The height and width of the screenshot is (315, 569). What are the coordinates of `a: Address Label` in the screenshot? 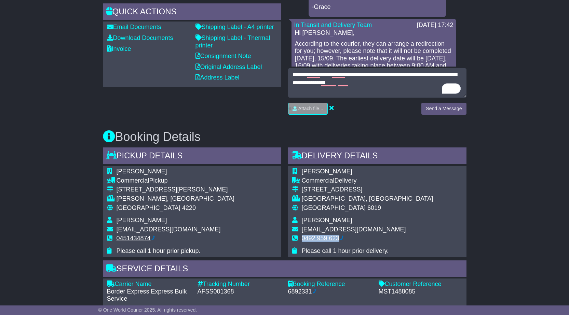 It's located at (217, 78).